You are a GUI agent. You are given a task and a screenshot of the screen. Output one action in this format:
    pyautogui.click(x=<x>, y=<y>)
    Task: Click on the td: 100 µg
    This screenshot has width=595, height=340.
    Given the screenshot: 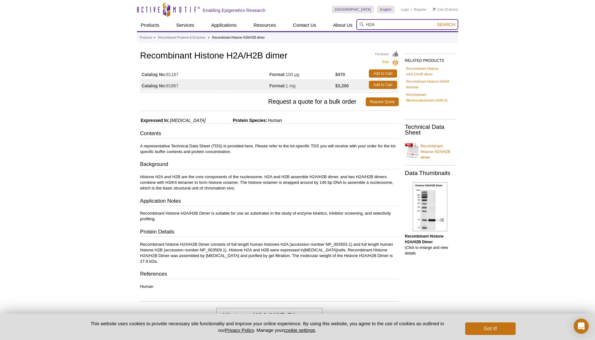 What is the action you would take?
    pyautogui.click(x=303, y=73)
    